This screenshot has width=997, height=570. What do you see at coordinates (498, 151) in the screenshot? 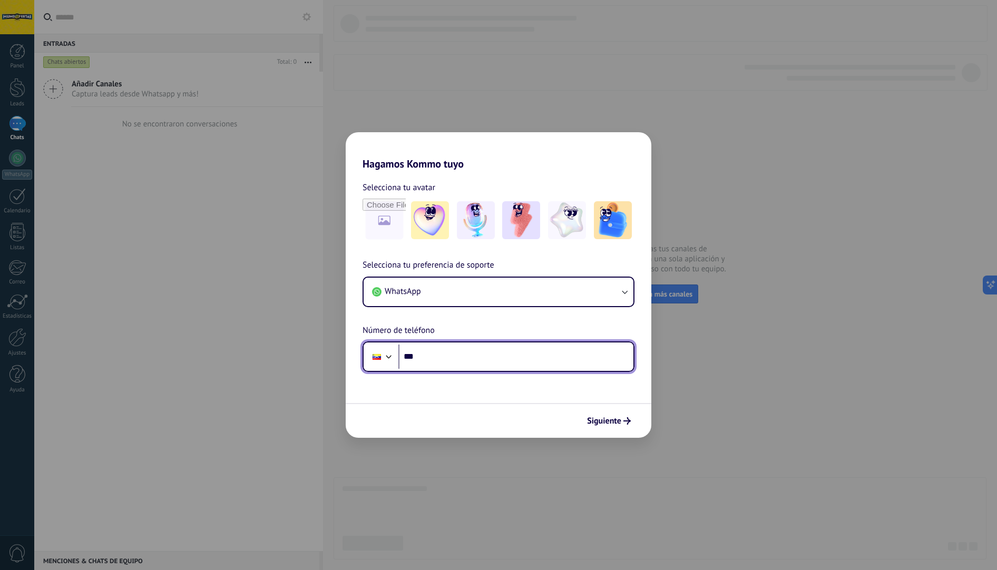
I see `h2: Hagamos Kommo tuyo` at bounding box center [498, 151].